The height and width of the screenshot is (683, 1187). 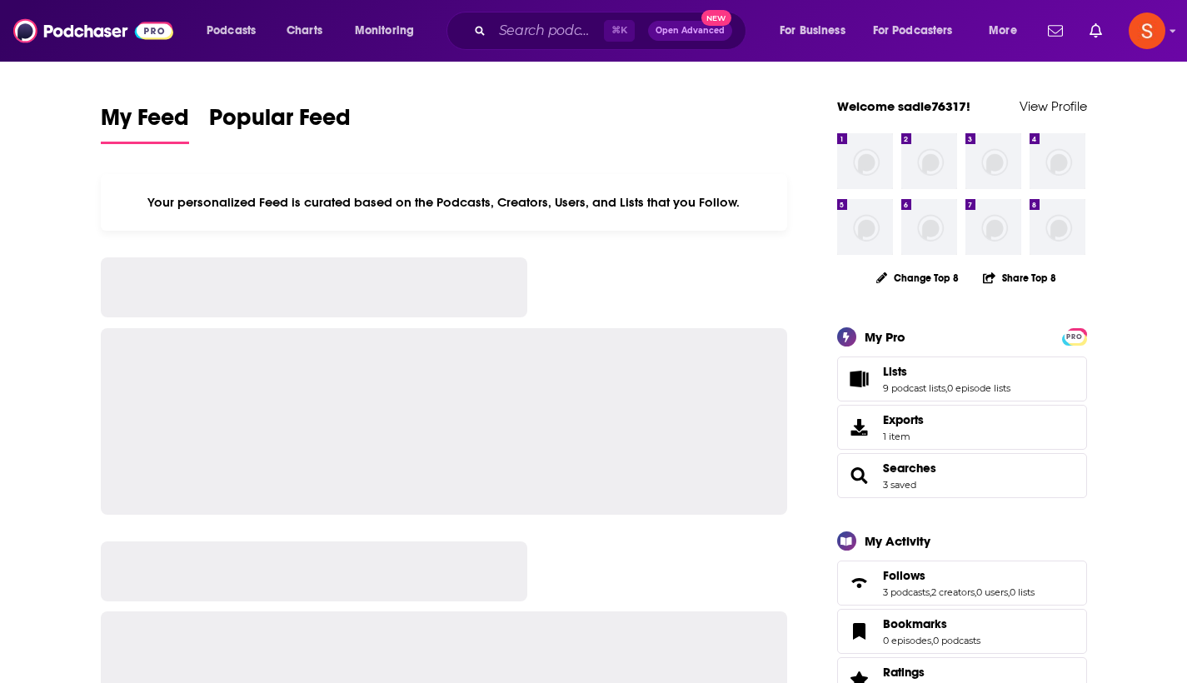 What do you see at coordinates (548, 31) in the screenshot?
I see `input: Search podcasts, credits, & more...` at bounding box center [548, 31].